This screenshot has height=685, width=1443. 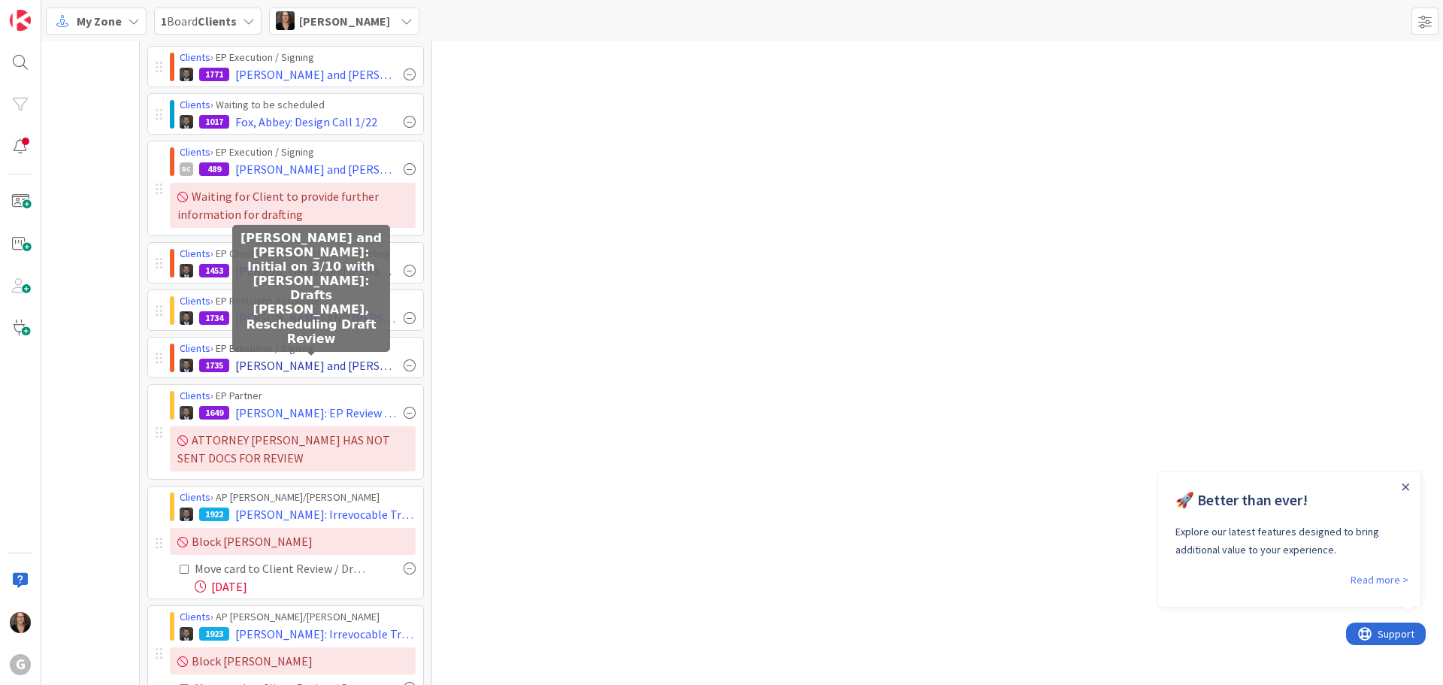 I want to click on div: 489, so click(x=214, y=169).